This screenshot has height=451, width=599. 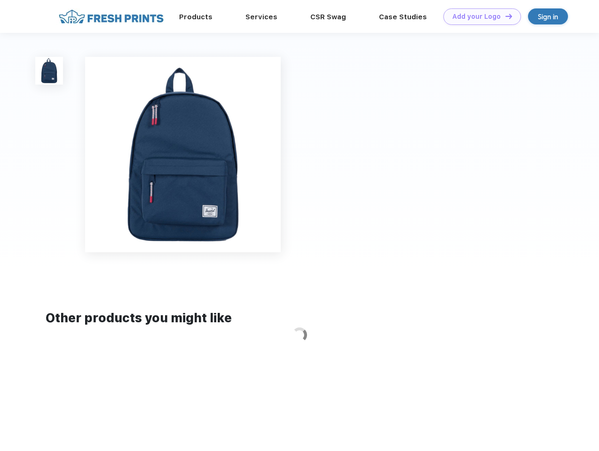 What do you see at coordinates (111, 16) in the screenshot?
I see `img: fo%20logo%202.webp` at bounding box center [111, 16].